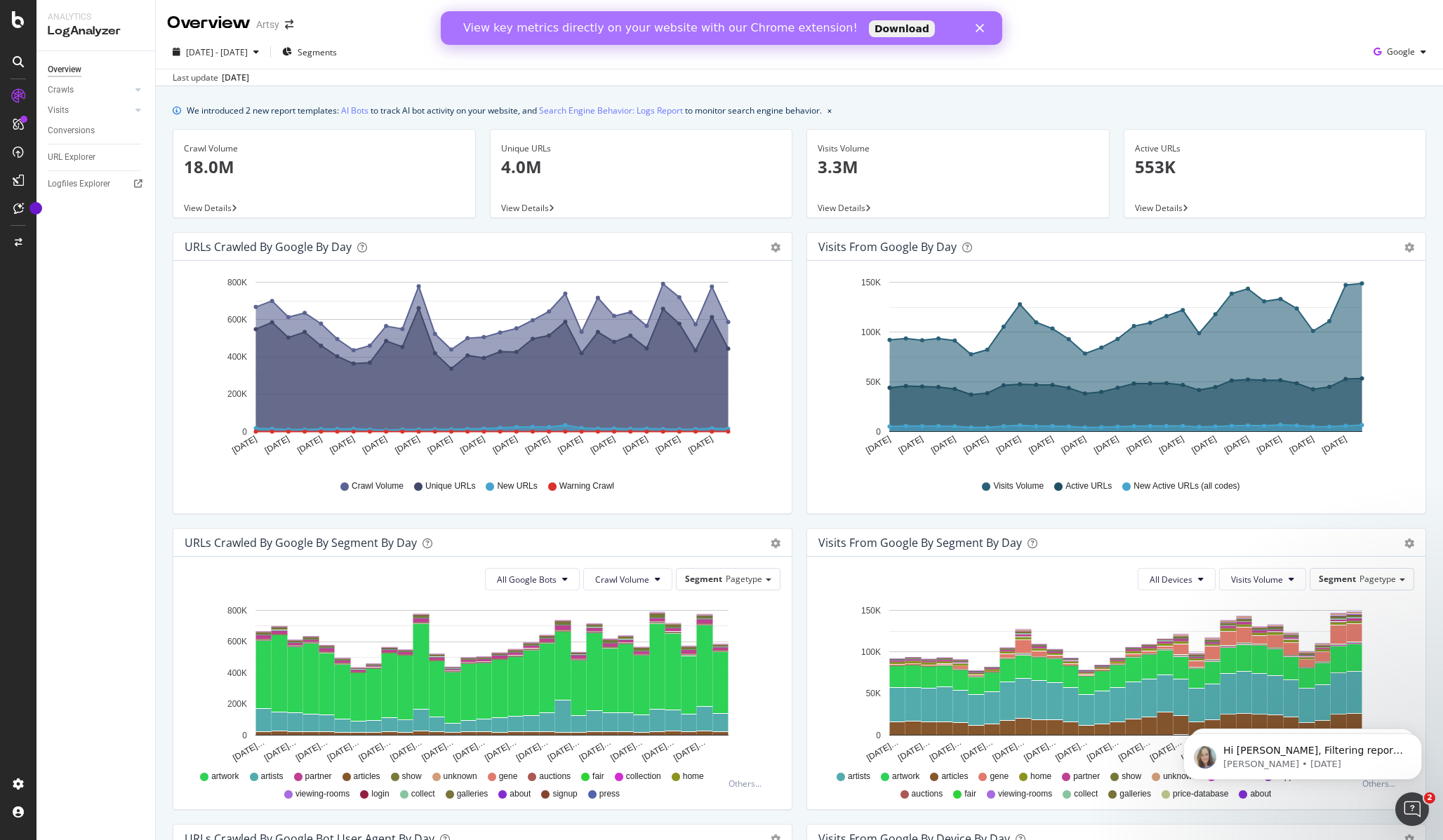 The height and width of the screenshot is (840, 1443). Describe the element at coordinates (322, 794) in the screenshot. I see `span: viewing-rooms` at that location.